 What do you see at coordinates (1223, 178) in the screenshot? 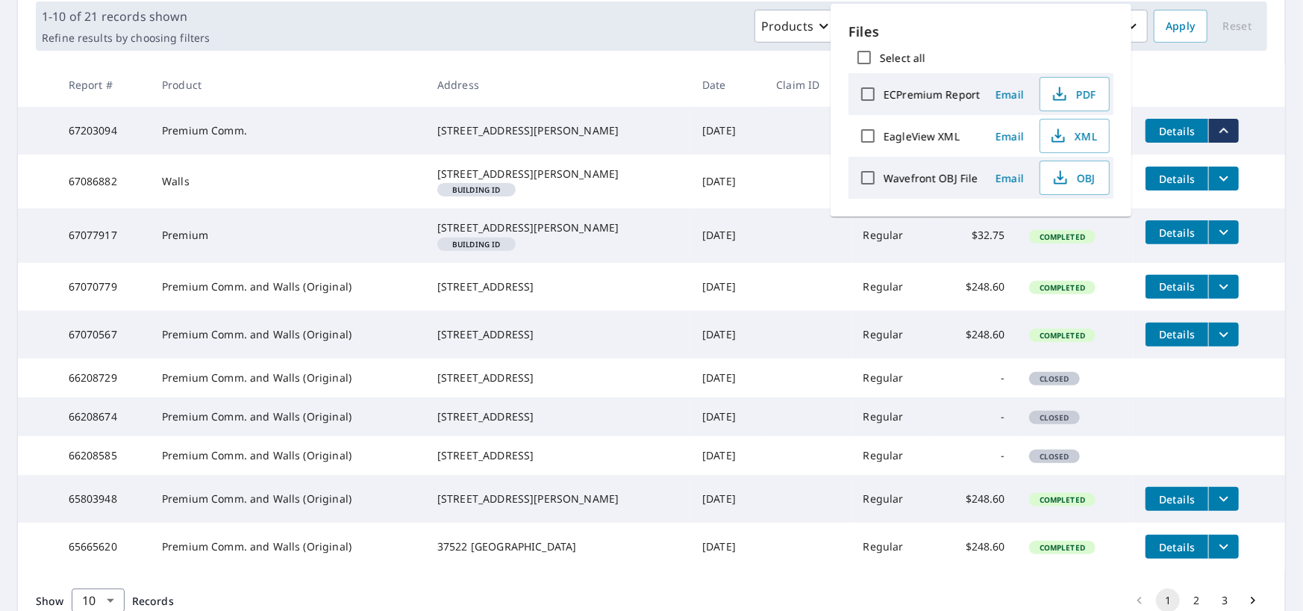
I see `button: filesDropdownBtn-67086882` at bounding box center [1223, 178].